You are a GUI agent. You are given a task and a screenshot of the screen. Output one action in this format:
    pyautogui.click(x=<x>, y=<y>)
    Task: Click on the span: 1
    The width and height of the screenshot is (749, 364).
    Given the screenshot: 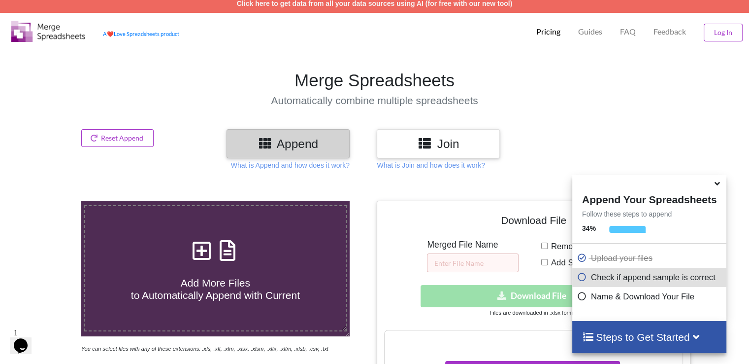 What is the action you would take?
    pyautogui.click(x=6, y=8)
    